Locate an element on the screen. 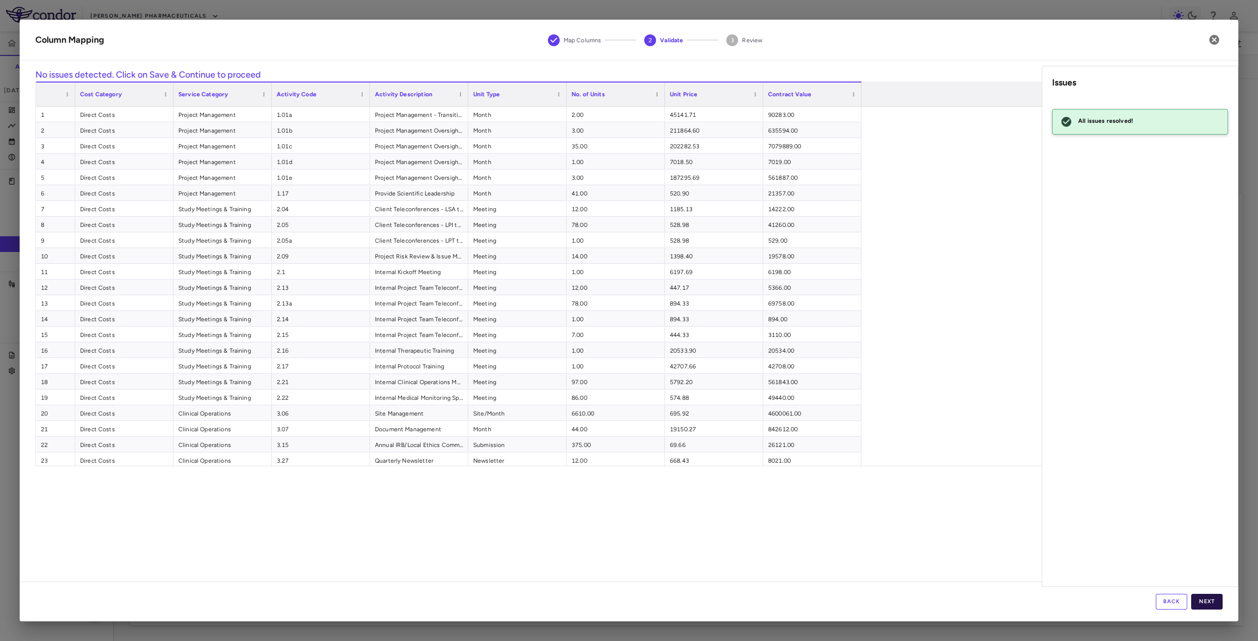 The image size is (1258, 641). div: 2.00 is located at coordinates (616, 114).